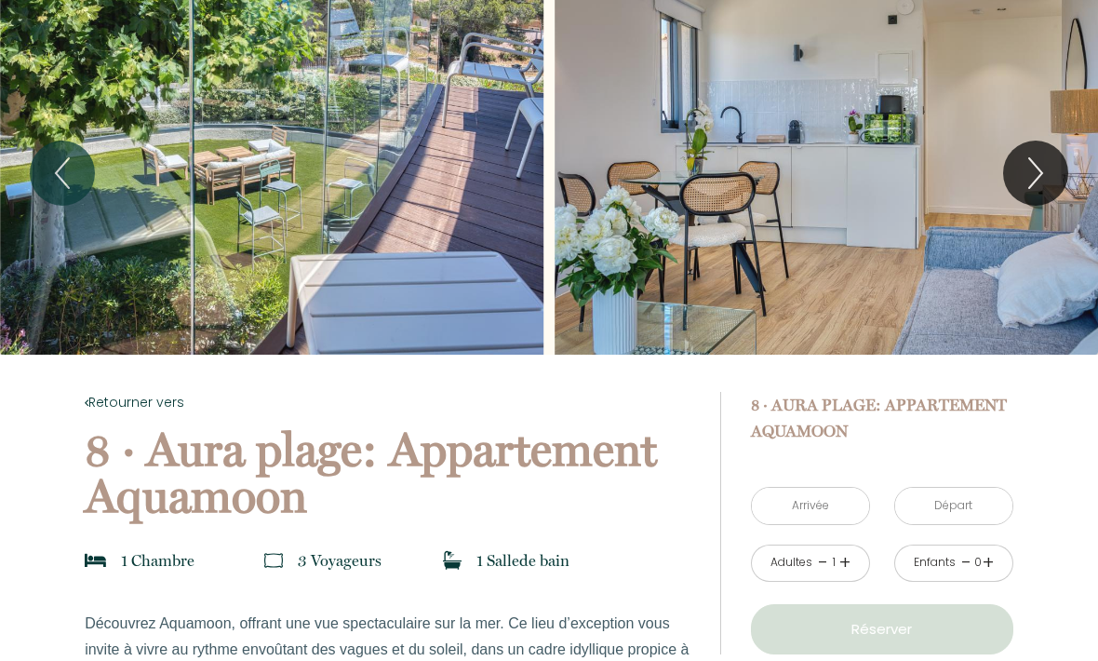  I want to click on p: 1 Chambre, so click(157, 560).